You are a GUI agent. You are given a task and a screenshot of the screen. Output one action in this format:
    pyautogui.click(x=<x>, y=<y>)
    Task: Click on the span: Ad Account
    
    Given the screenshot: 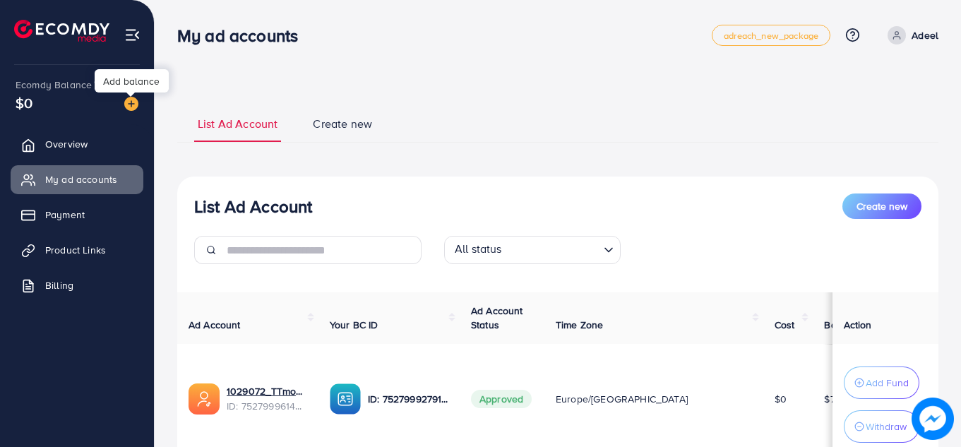 What is the action you would take?
    pyautogui.click(x=215, y=325)
    